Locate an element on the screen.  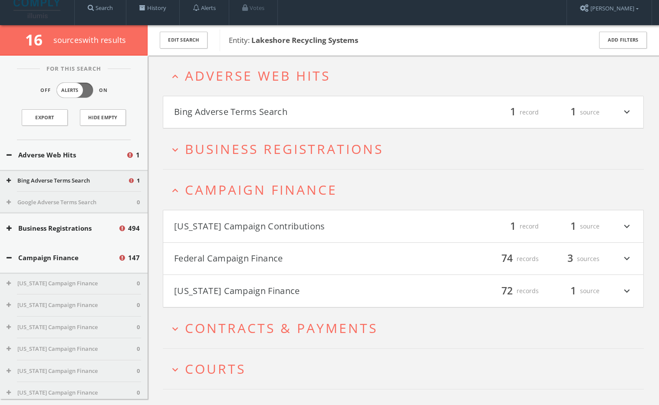
span: 3 is located at coordinates (570, 259).